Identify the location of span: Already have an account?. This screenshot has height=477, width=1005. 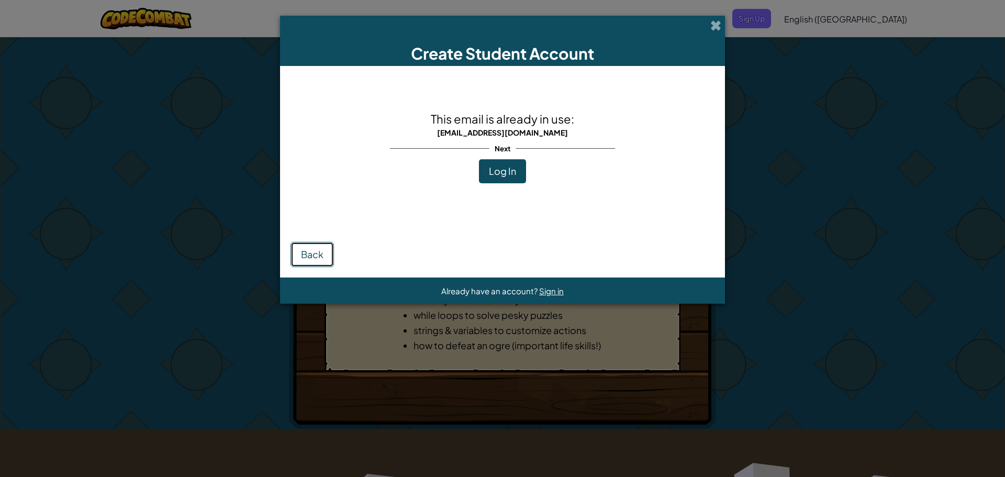
(490, 290).